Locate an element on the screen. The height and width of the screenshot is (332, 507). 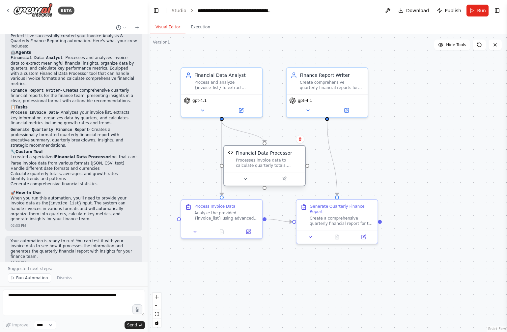
button: zoom out is located at coordinates (157, 306).